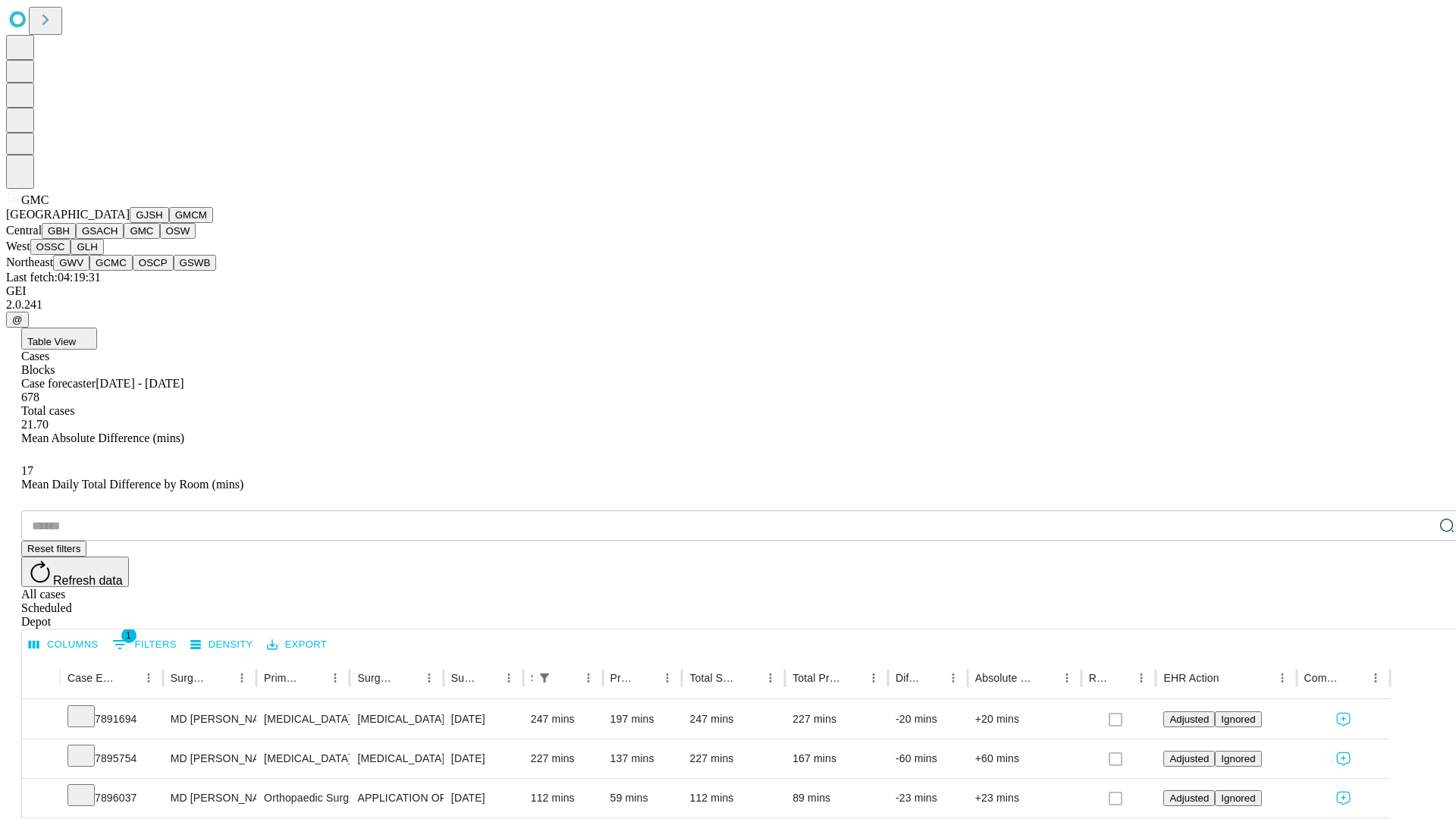 The width and height of the screenshot is (1456, 819). I want to click on span: Total cases, so click(48, 410).